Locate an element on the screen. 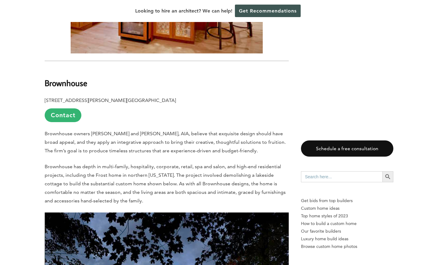 The height and width of the screenshot is (265, 438). input: Search here... is located at coordinates (341, 177).